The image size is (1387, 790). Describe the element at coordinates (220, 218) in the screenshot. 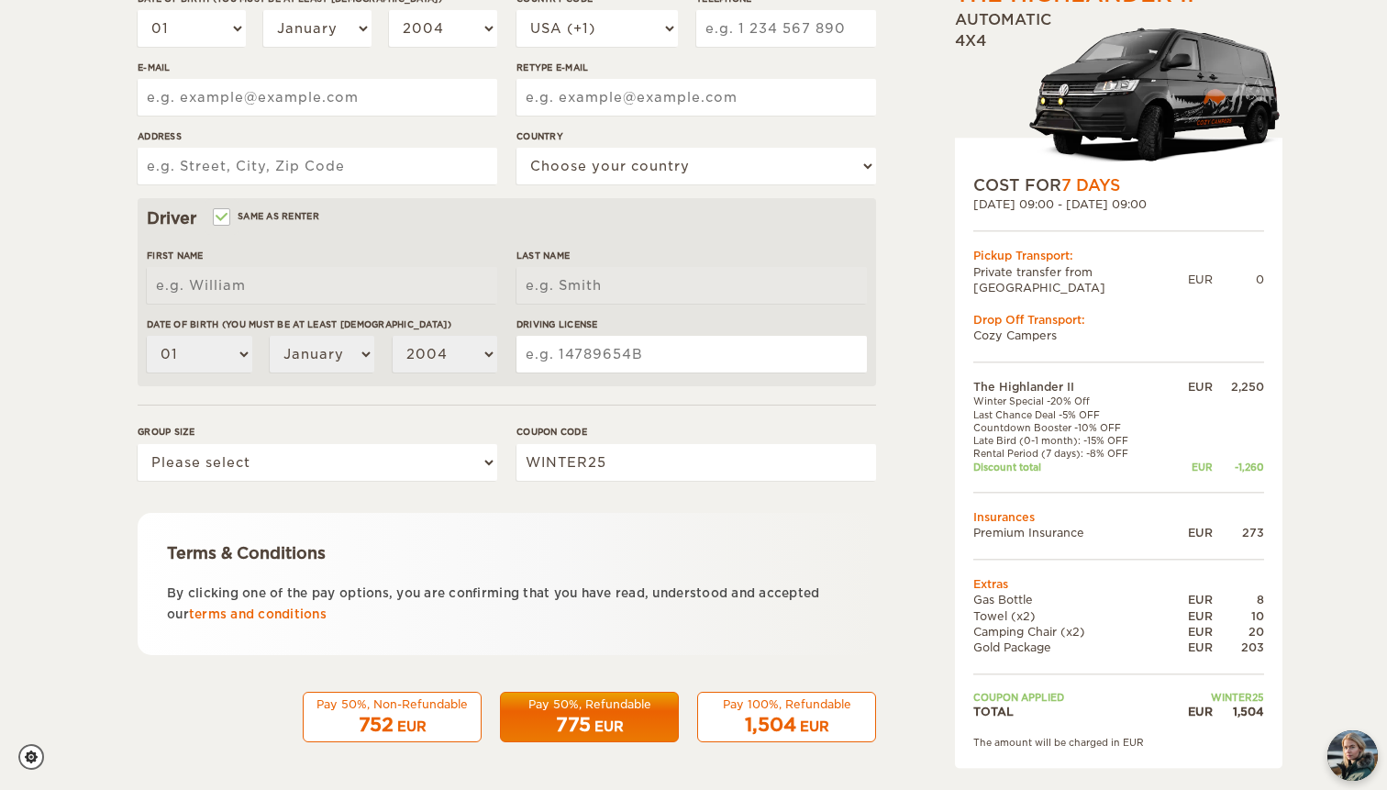

I see `input: Same as renter` at that location.